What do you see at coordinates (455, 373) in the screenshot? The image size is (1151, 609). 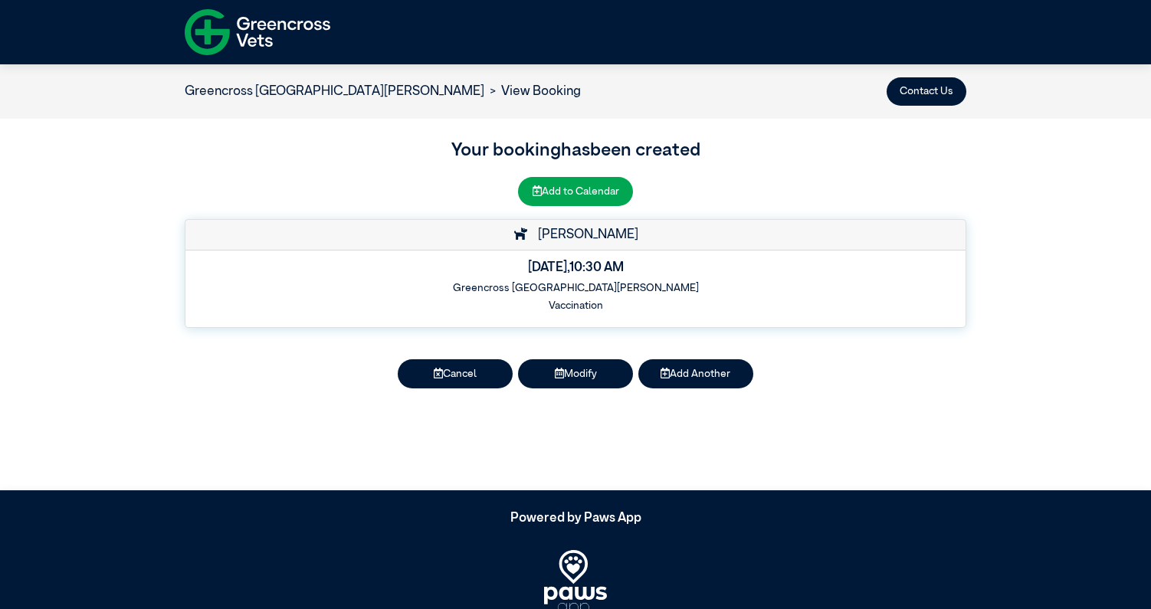 I see `button: Cancel` at bounding box center [455, 373].